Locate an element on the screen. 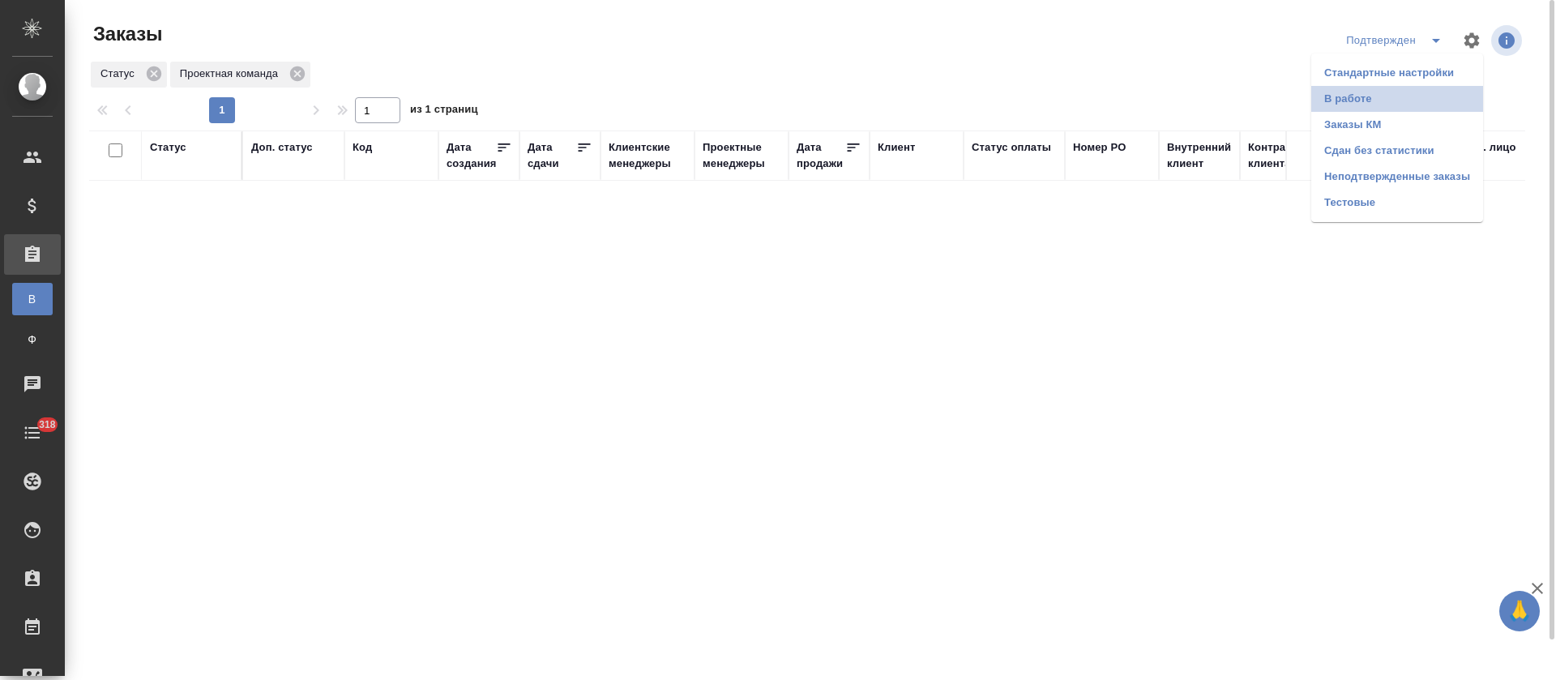 This screenshot has width=1556, height=680. div: Проектная команда is located at coordinates (240, 75).